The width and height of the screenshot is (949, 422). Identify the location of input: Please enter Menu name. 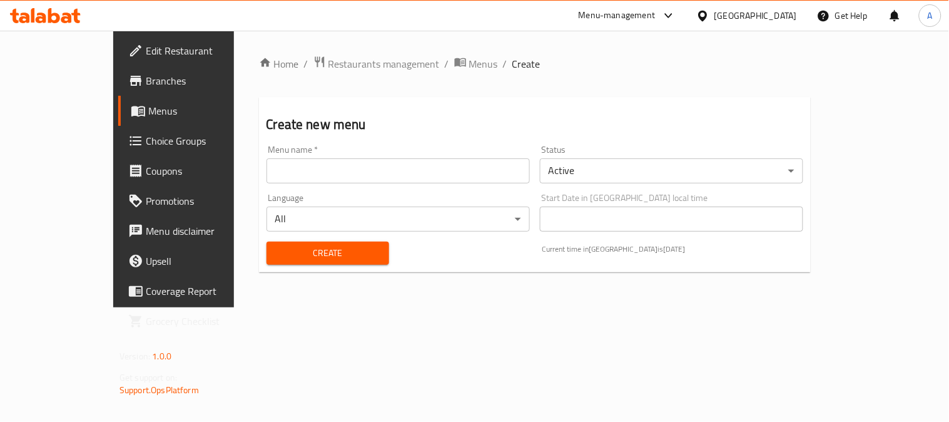
(398, 171).